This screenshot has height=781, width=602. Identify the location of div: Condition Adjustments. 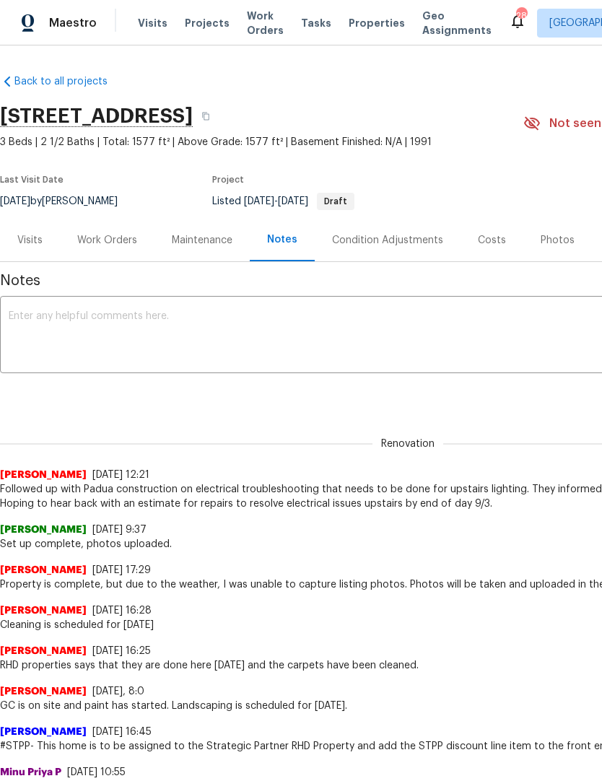
(388, 240).